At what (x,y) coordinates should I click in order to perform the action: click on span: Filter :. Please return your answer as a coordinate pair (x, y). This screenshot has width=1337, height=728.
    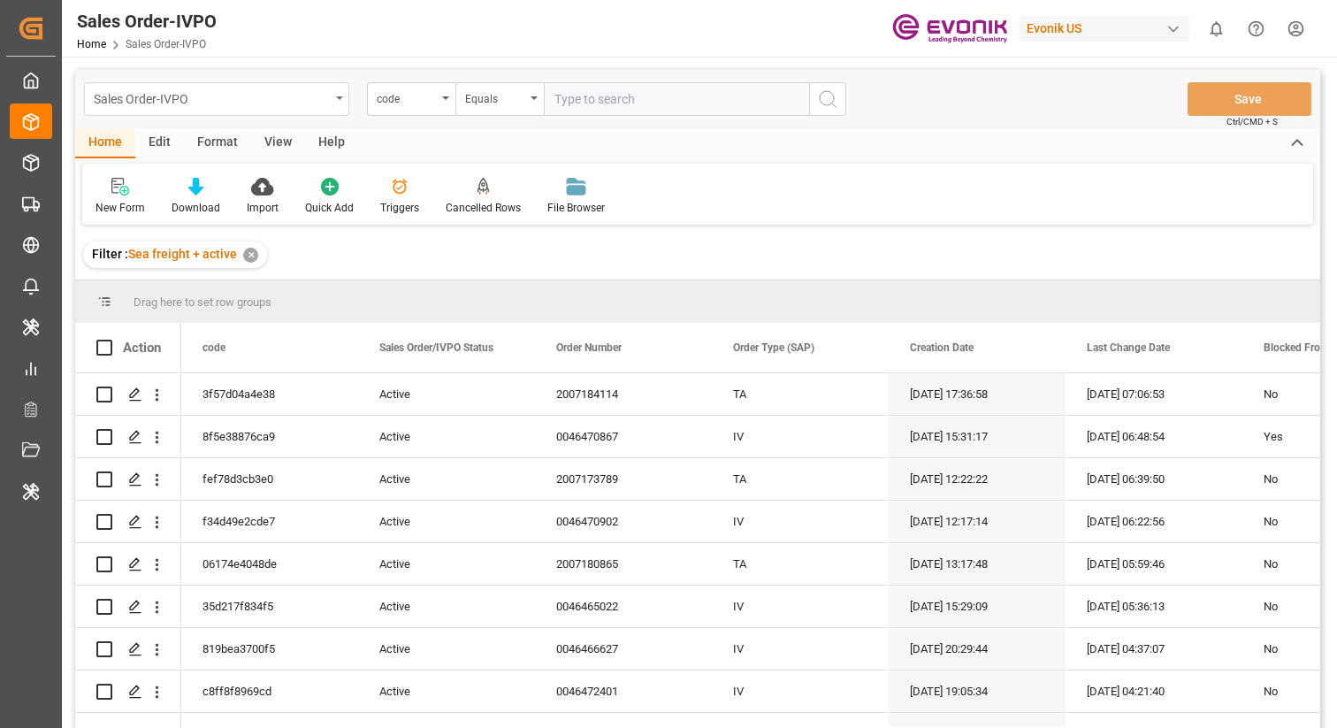
    Looking at the image, I should click on (110, 254).